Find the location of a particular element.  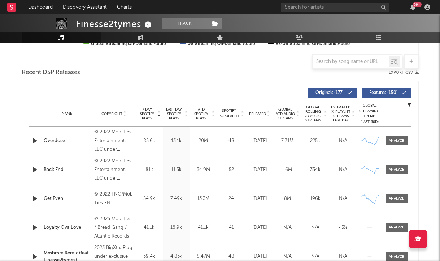

text: Global Streaming On-Demand Audio is located at coordinates (129, 44).